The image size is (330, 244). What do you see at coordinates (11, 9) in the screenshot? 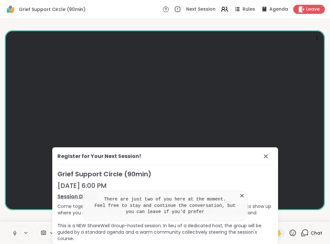
I see `img: ShareWell Logomark` at bounding box center [11, 9].